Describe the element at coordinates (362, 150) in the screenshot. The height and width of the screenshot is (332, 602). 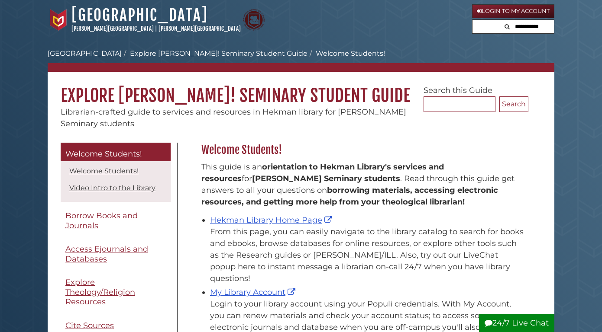
I see `h2: Welcome Students!` at that location.